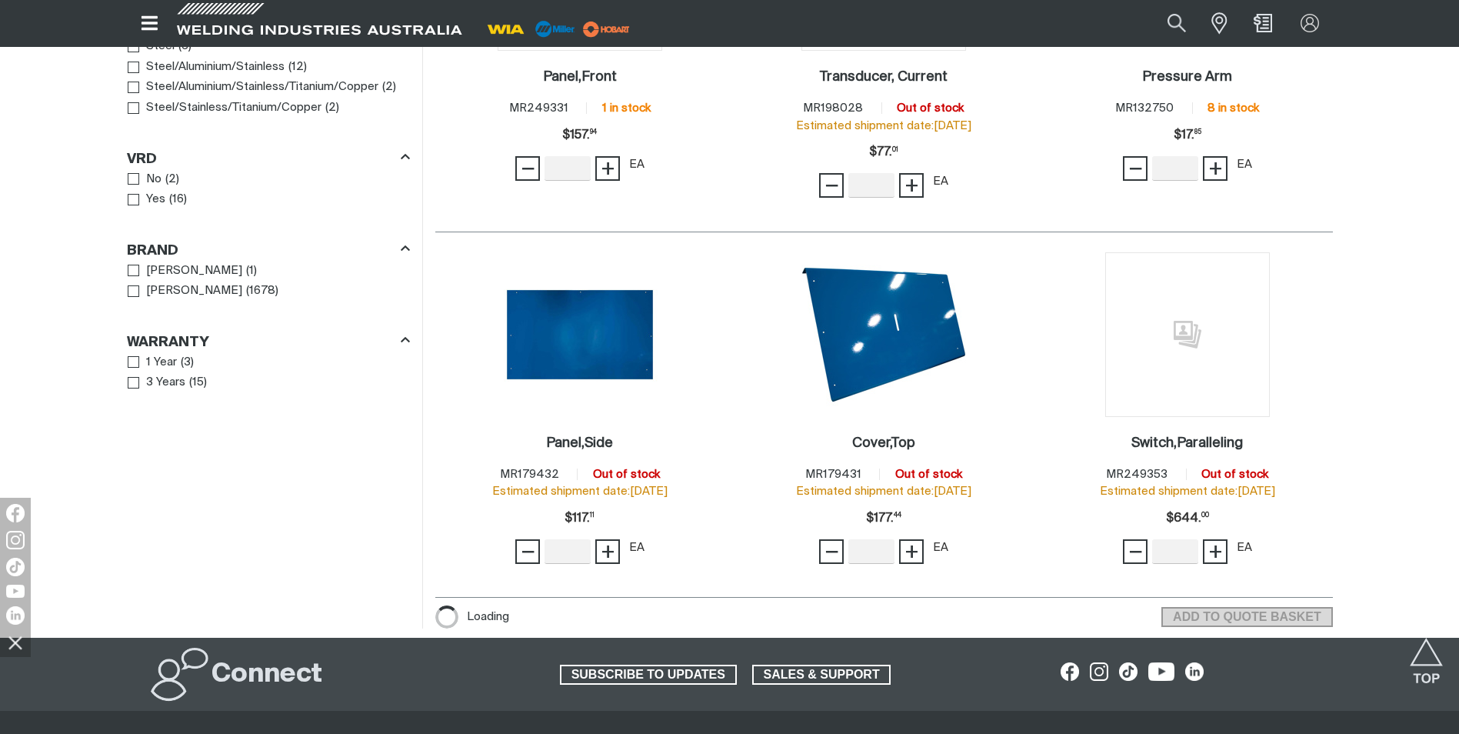 The width and height of the screenshot is (1459, 734). I want to click on img: No image for this product, so click(1187, 335).